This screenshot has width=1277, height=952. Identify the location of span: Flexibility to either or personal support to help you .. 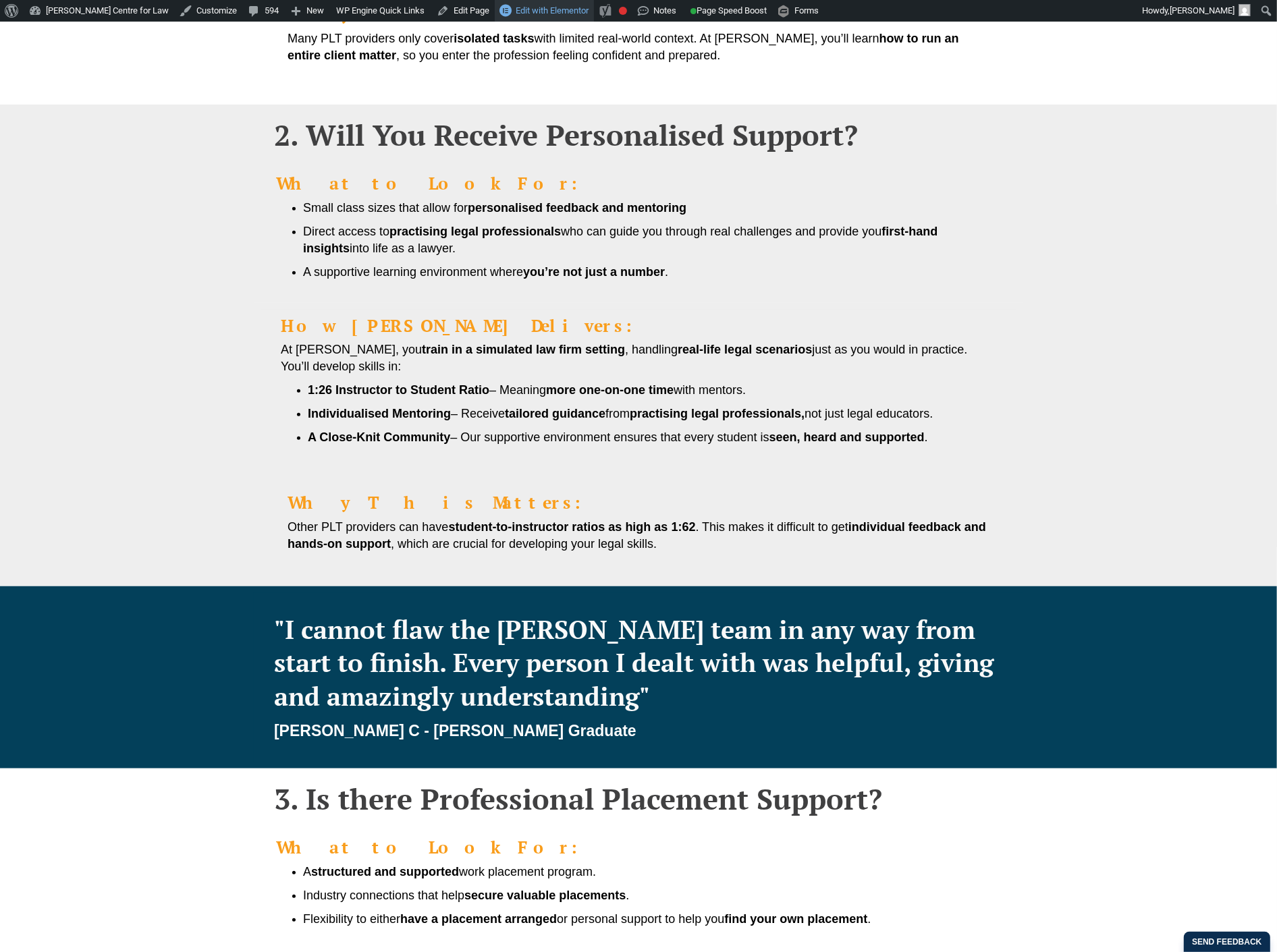
(587, 919).